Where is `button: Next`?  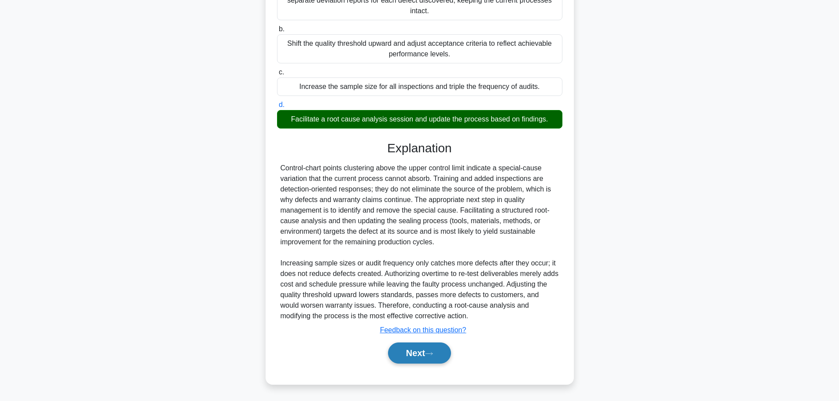
button: Next is located at coordinates (419, 353).